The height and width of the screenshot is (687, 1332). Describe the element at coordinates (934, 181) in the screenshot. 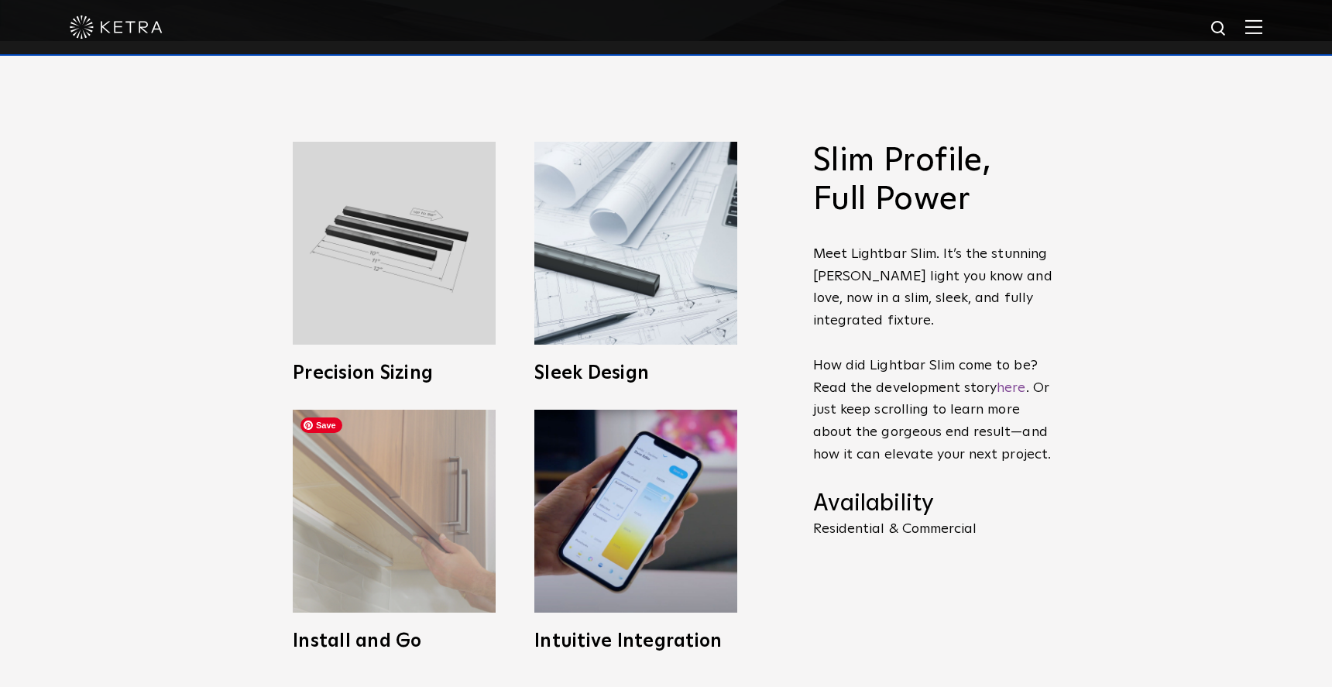

I see `h2: Slim Profile, Full Power` at that location.